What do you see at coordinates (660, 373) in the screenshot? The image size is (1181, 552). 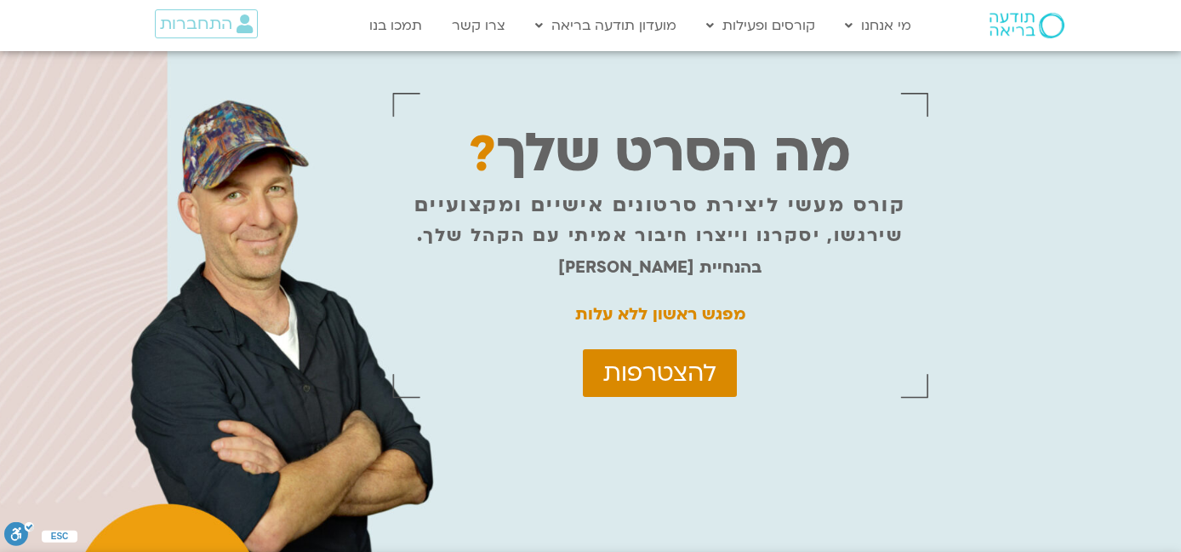 I see `span: להצטרפות` at bounding box center [660, 373].